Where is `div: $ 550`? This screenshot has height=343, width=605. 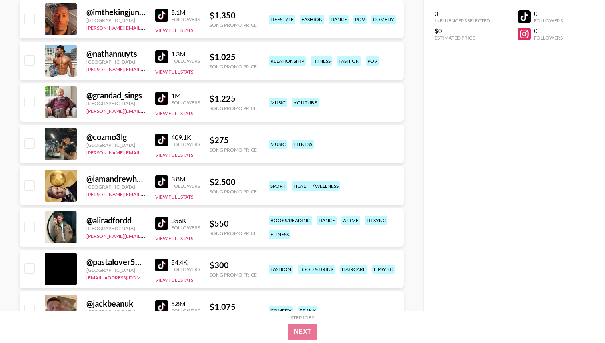 div: $ 550 is located at coordinates (233, 223).